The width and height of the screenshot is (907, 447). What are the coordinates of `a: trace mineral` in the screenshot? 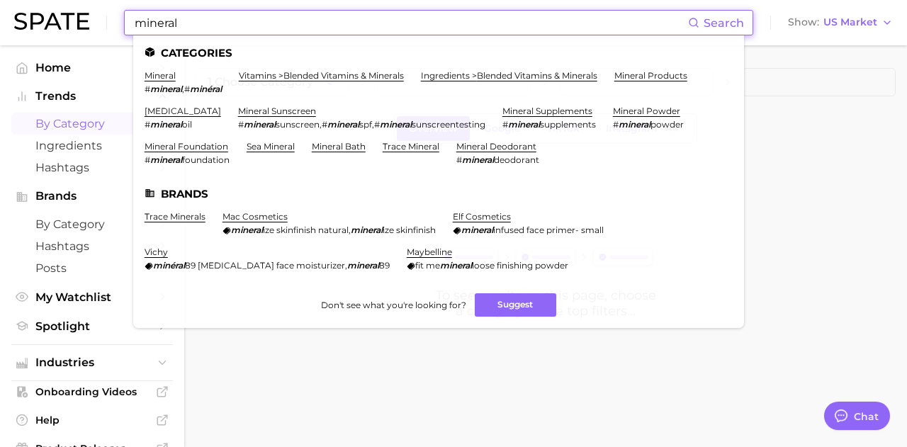 It's located at (411, 146).